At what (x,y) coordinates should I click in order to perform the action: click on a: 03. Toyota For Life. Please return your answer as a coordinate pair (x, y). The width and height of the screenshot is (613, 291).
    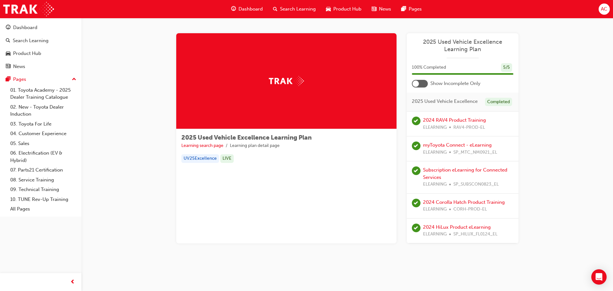
    Looking at the image, I should click on (43, 124).